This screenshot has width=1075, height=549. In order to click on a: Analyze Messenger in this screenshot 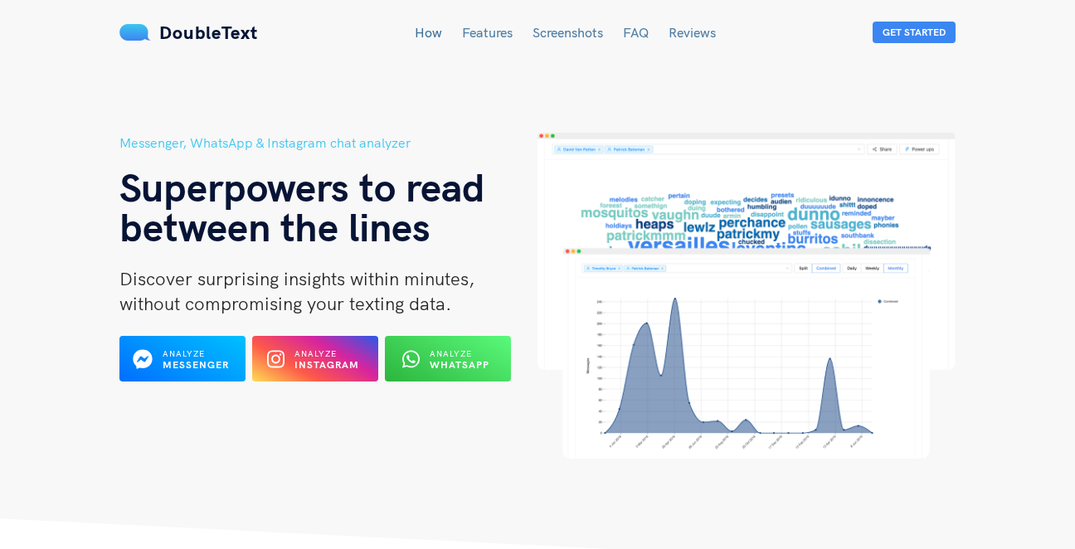, I will do `click(182, 365)`.